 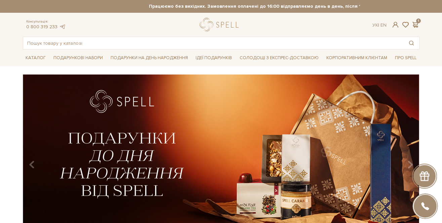 I want to click on button: Пошук товару у каталозі, so click(x=411, y=43).